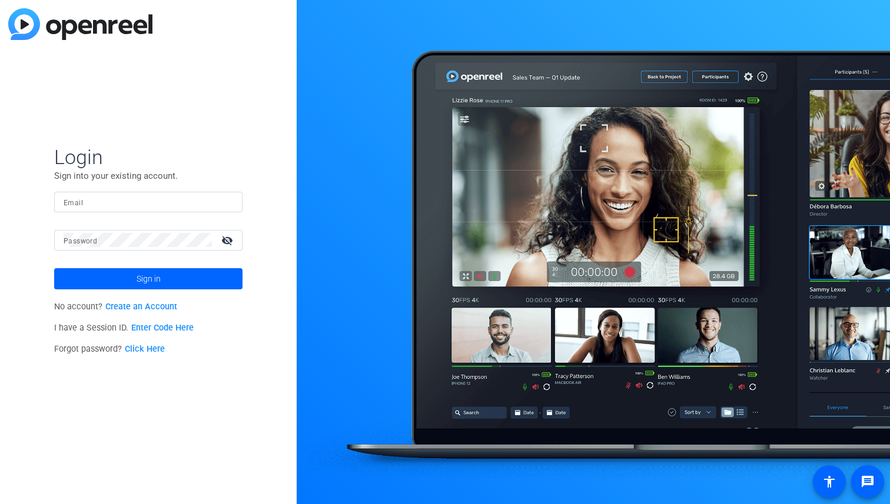  Describe the element at coordinates (80, 24) in the screenshot. I see `img: blue-gradient.svg` at that location.